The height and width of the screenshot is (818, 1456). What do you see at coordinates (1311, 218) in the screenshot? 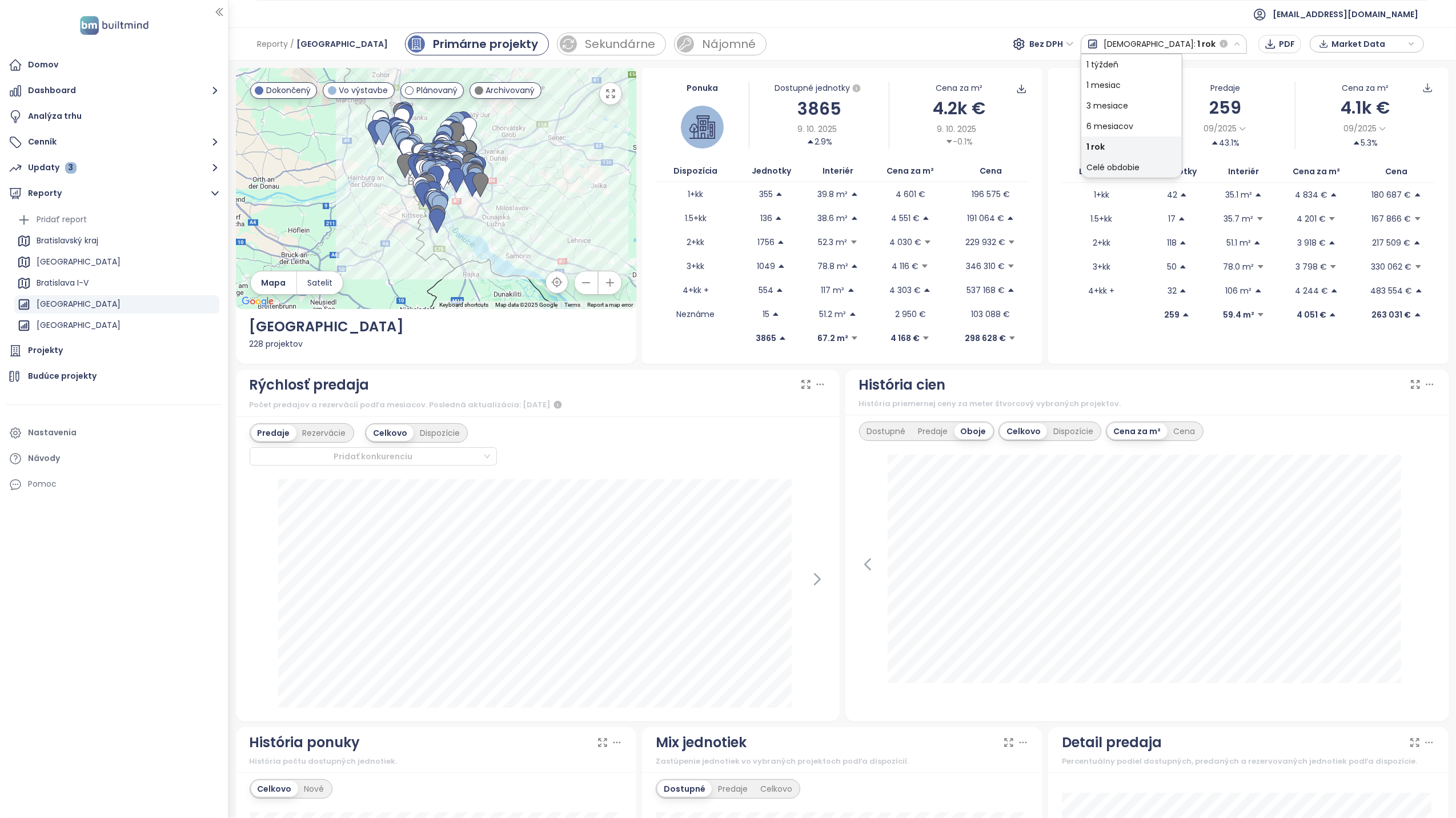
I see `p: 4 201 €` at bounding box center [1311, 218].